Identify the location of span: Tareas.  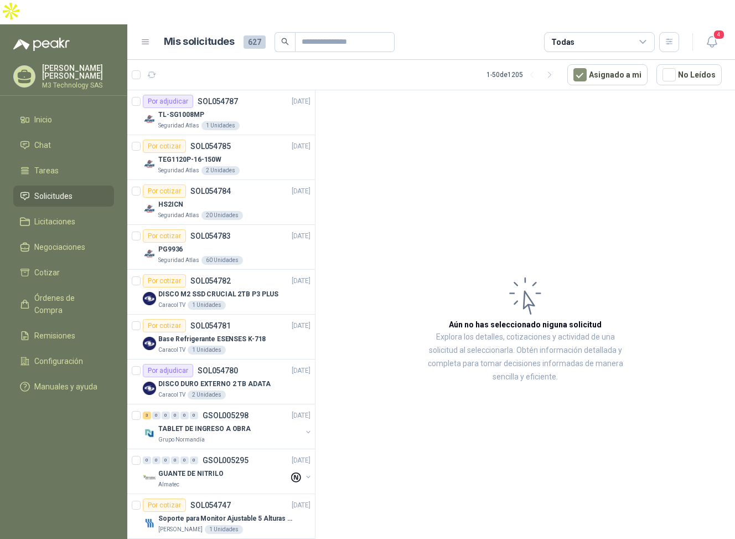
(47, 171).